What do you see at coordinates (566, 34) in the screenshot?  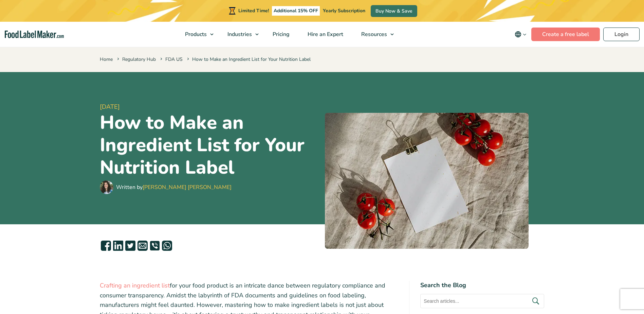 I see `a: Create a free label` at bounding box center [566, 34].